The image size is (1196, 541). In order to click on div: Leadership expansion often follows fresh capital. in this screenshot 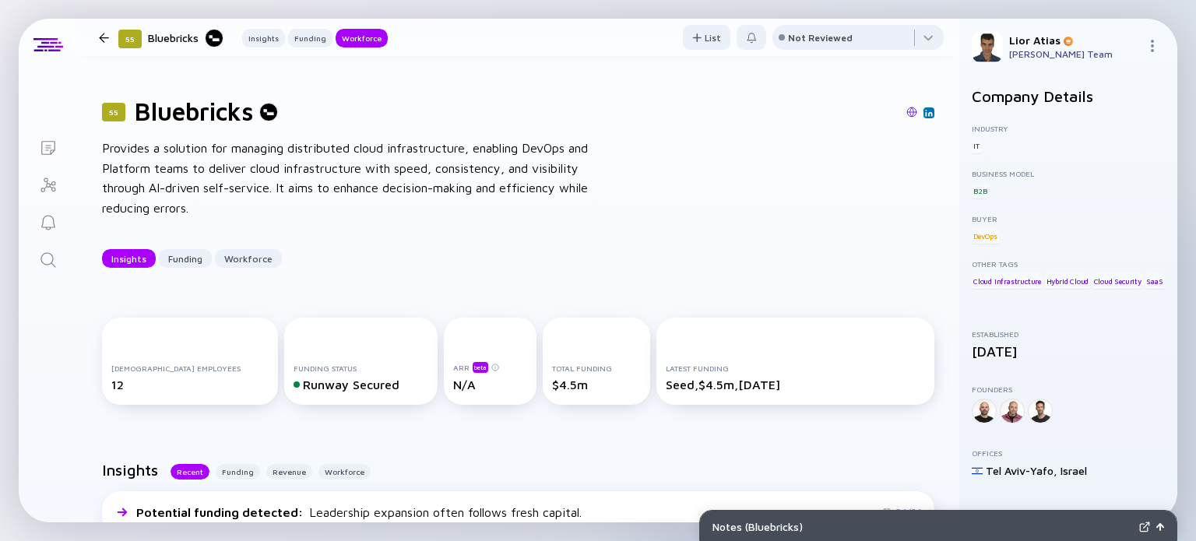, I will do `click(359, 512)`.